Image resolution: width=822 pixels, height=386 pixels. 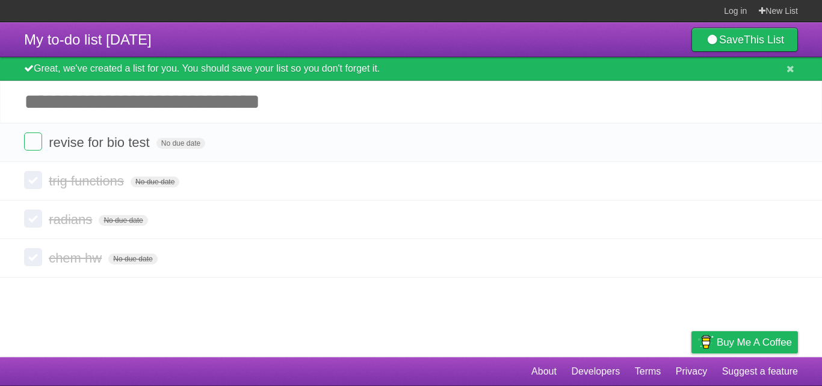 I want to click on span: chem hw, so click(x=76, y=258).